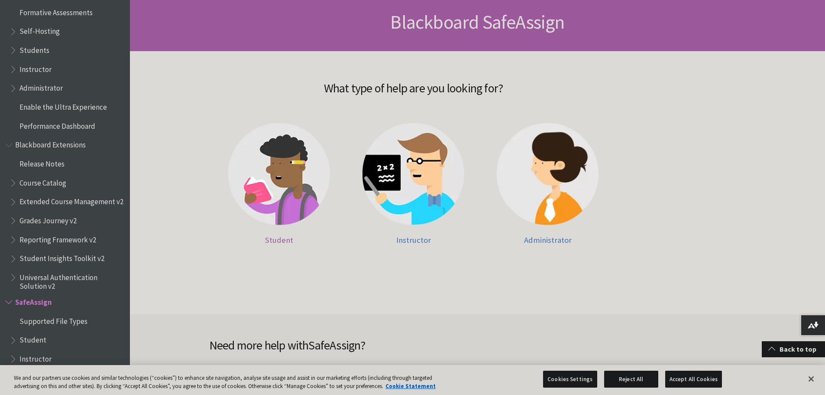  Describe the element at coordinates (65, 214) in the screenshot. I see `nav: Book outline for Blackboard Extensions` at that location.